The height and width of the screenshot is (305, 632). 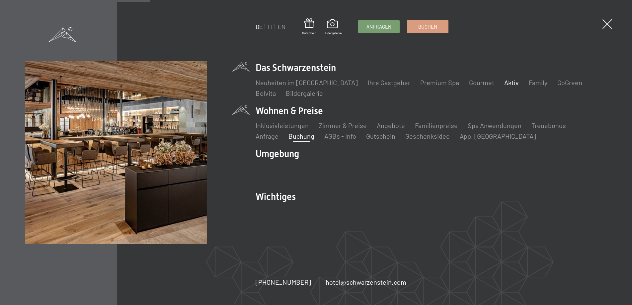 What do you see at coordinates (428, 27) in the screenshot?
I see `span: Buchen` at bounding box center [428, 27].